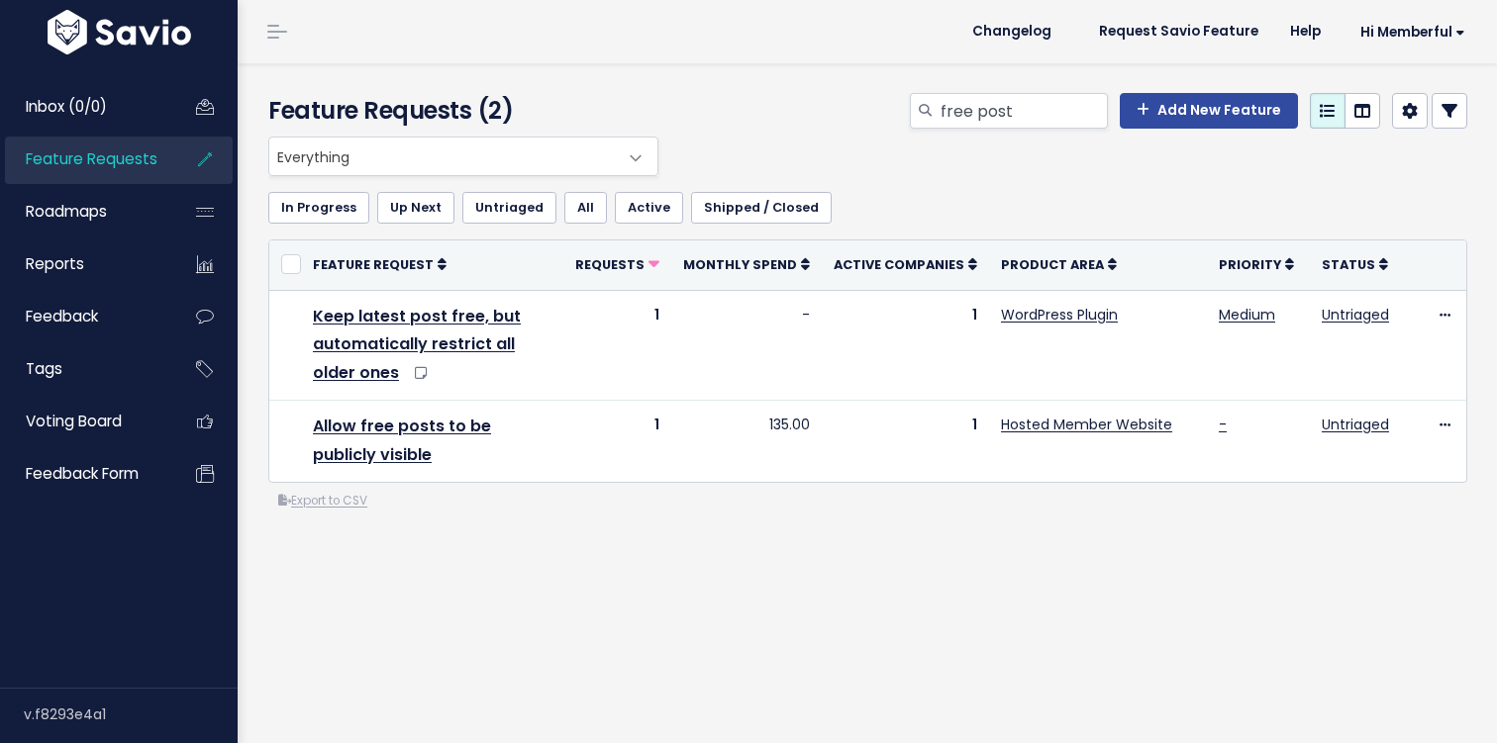 Image resolution: width=1497 pixels, height=743 pixels. Describe the element at coordinates (84, 317) in the screenshot. I see `a: Feedback` at that location.